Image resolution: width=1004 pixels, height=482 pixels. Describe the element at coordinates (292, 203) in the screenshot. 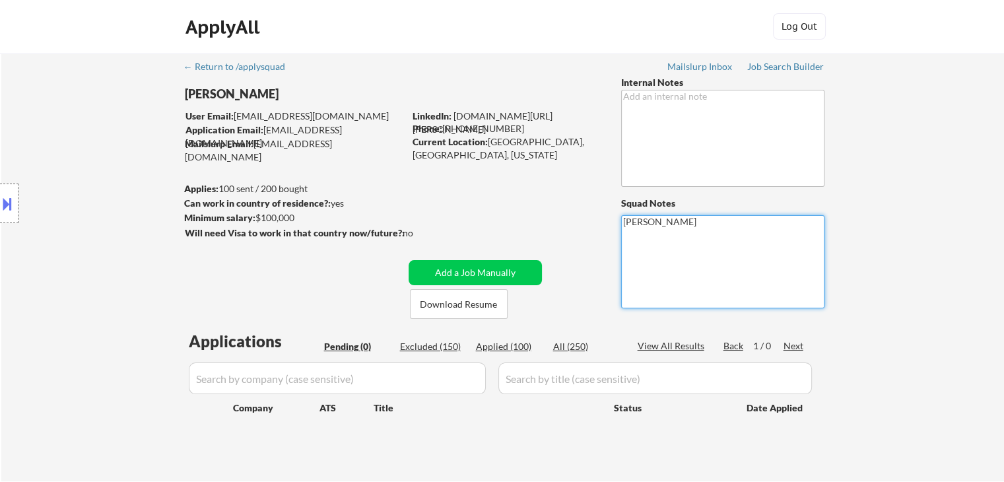

I see `div: yes` at that location.